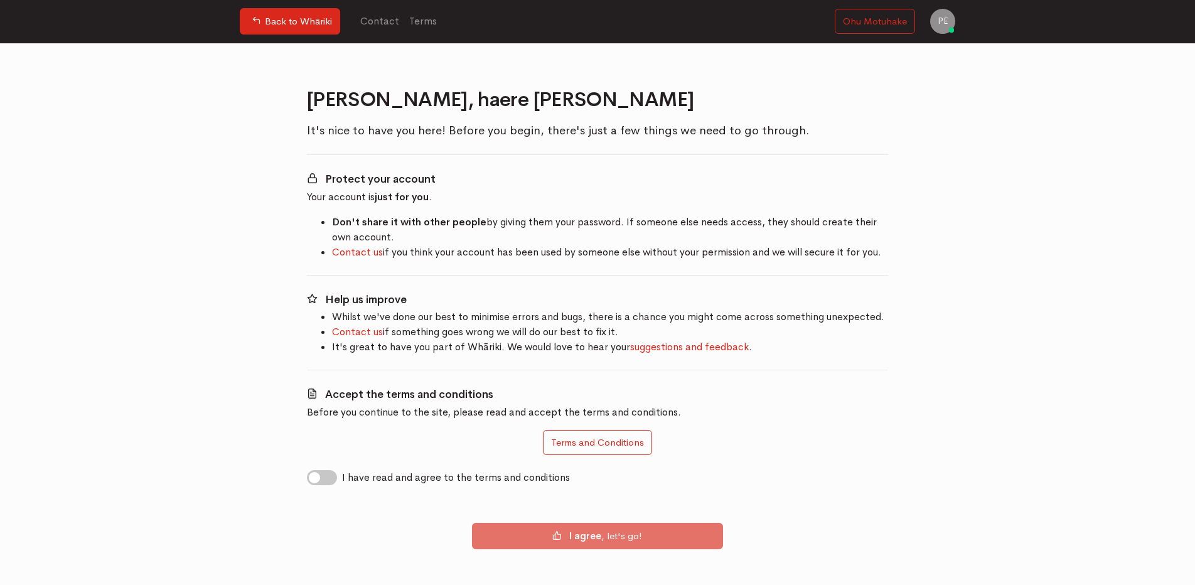 Image resolution: width=1195 pixels, height=585 pixels. Describe the element at coordinates (610, 347) in the screenshot. I see `li: It's great to have you part of Whāriki. We would love to hear your .` at that location.